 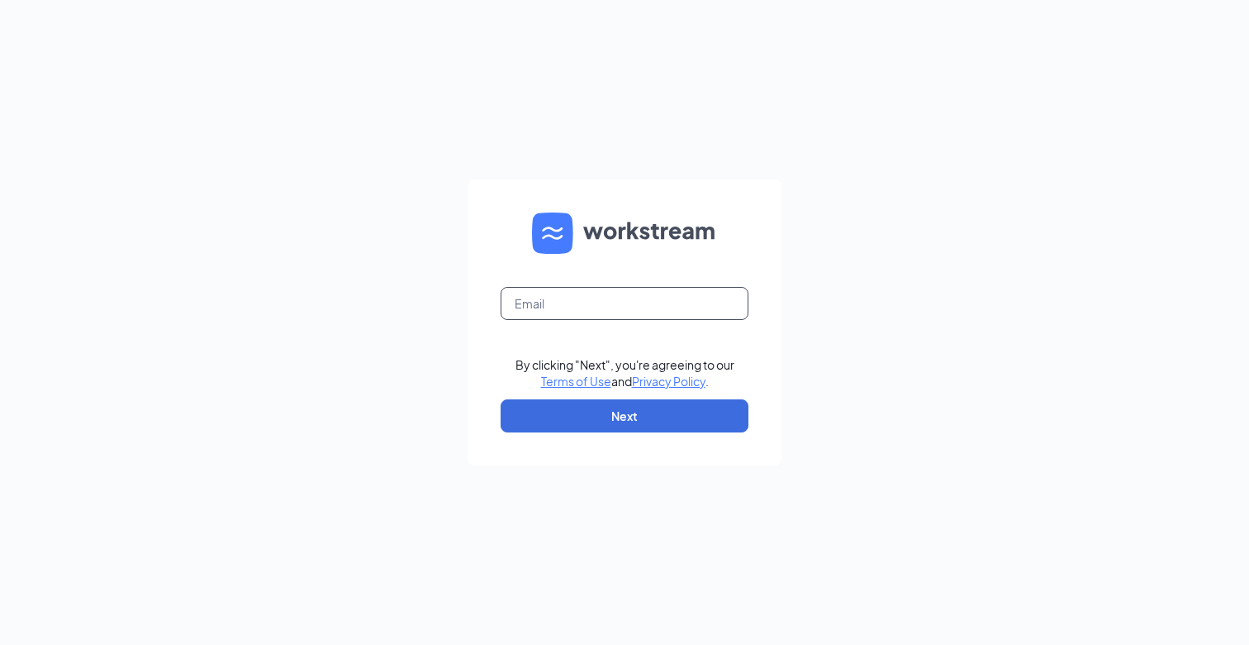 I want to click on a: Terms of Use, so click(x=576, y=381).